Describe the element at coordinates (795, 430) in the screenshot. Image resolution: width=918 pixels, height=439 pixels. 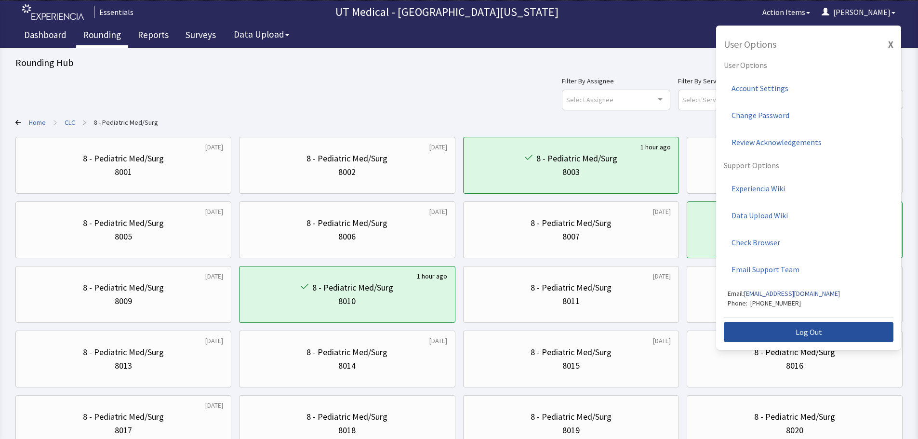
I see `div: 8020` at that location.